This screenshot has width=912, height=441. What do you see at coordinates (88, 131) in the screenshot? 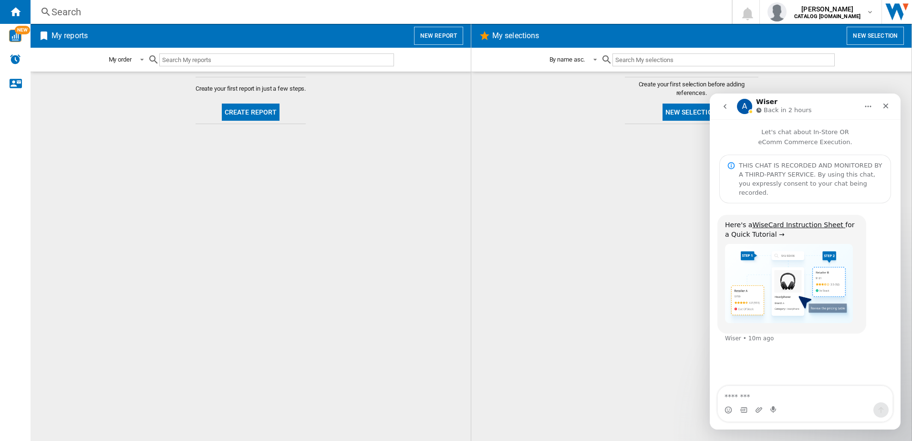
I see `a: WiseCard Instruction Sheet` at bounding box center [88, 131].